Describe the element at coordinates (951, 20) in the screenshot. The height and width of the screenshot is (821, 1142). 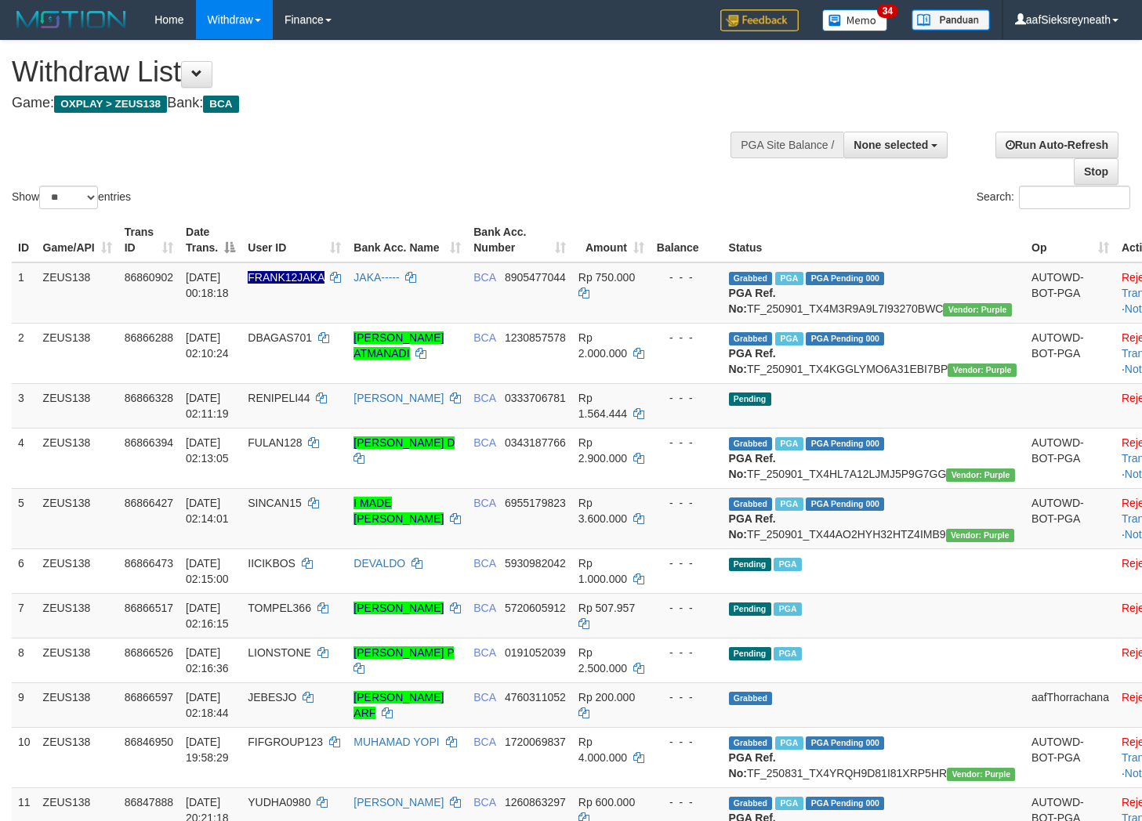
I see `img: panduan.png` at that location.